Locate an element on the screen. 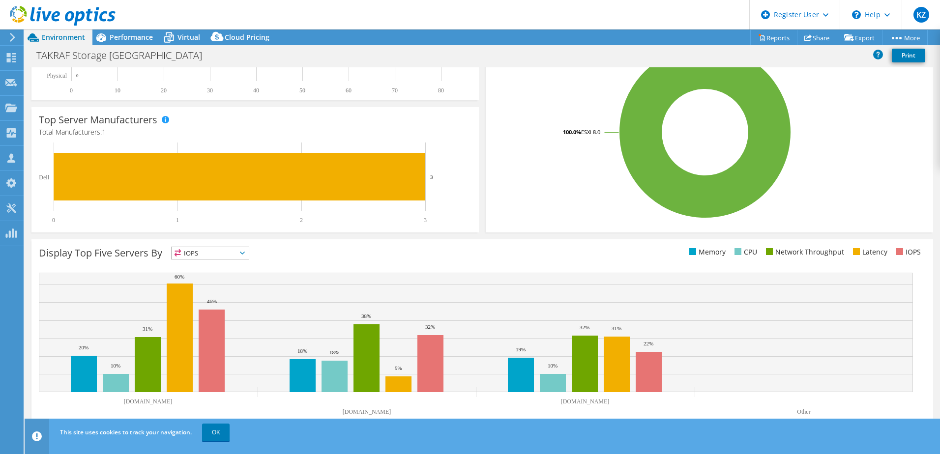 The width and height of the screenshot is (940, 454). svg: \n is located at coordinates (857, 15).